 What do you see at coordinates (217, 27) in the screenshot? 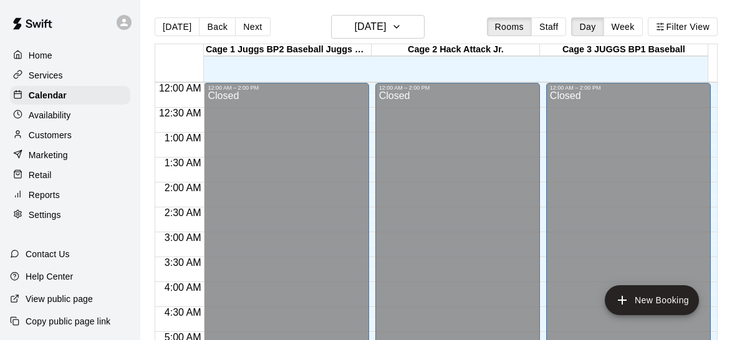
I see `button: Back` at bounding box center [217, 27].